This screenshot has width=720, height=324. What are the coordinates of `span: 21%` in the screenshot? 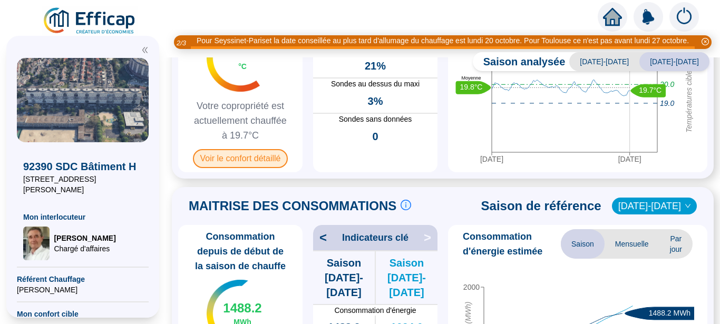 It's located at (375, 66).